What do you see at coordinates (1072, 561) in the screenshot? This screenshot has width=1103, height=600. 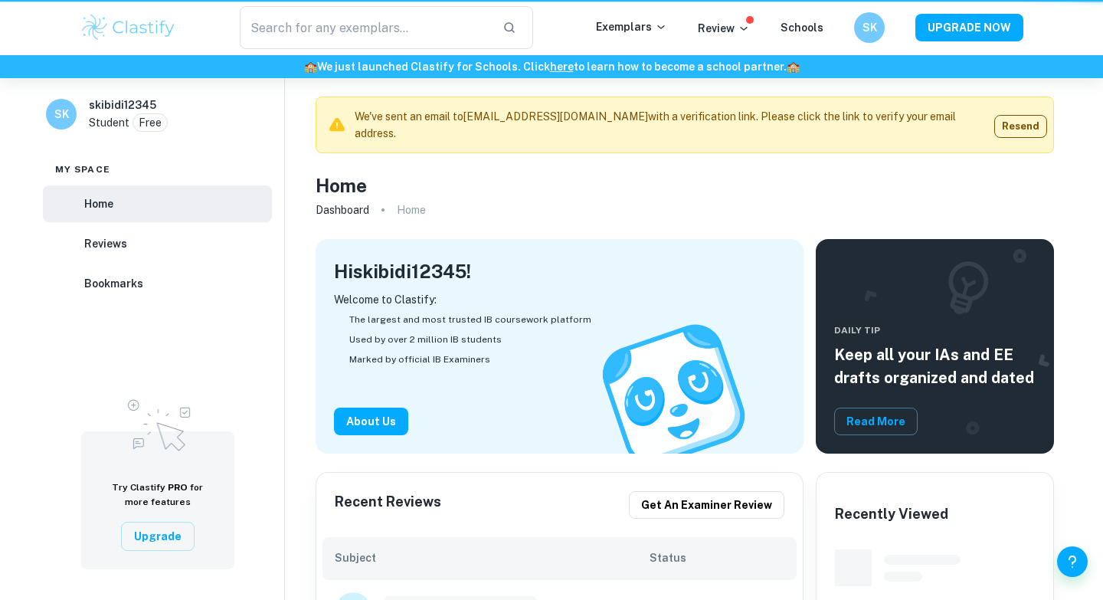 I see `button: Help and Feedback` at bounding box center [1072, 561].